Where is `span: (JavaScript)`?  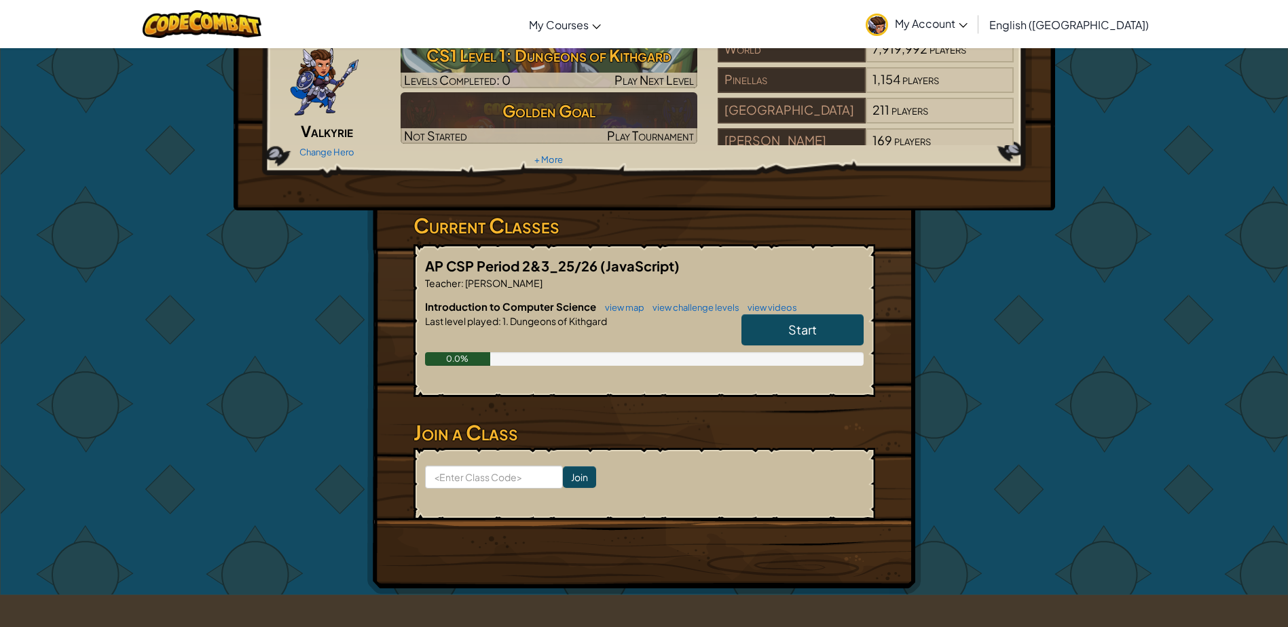
span: (JavaScript) is located at coordinates (640, 265).